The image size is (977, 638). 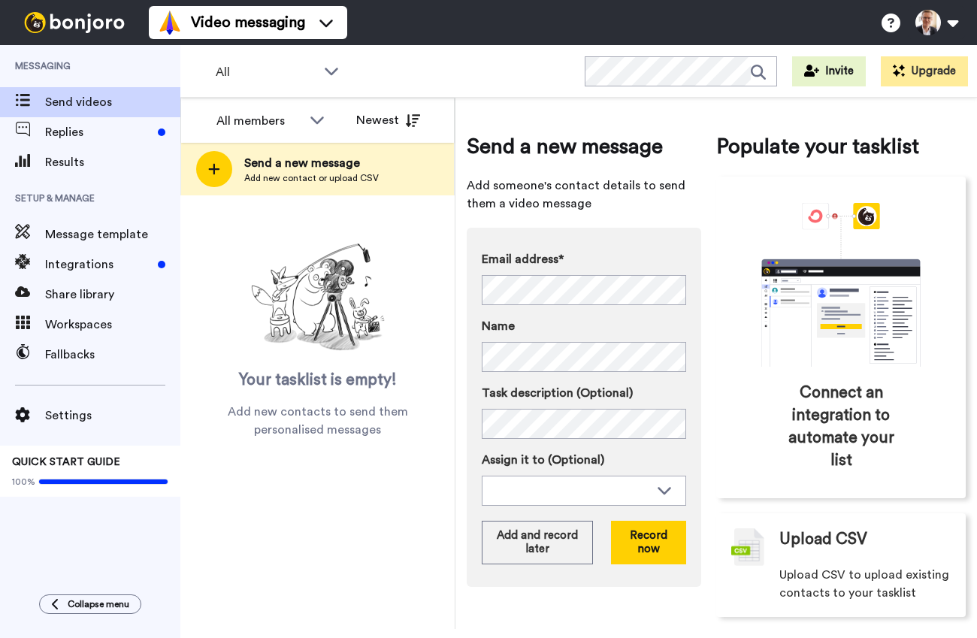 I want to click on img: bj-logo-header-white.svg, so click(x=74, y=23).